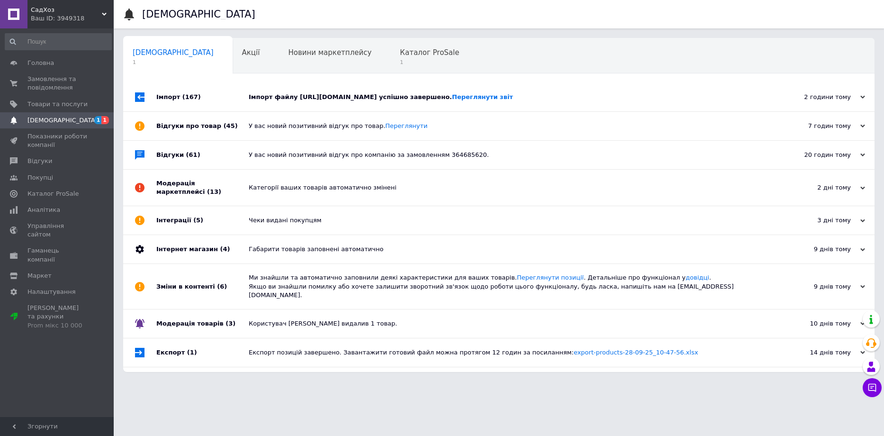  What do you see at coordinates (214, 191) in the screenshot?
I see `span: (13)` at bounding box center [214, 191].